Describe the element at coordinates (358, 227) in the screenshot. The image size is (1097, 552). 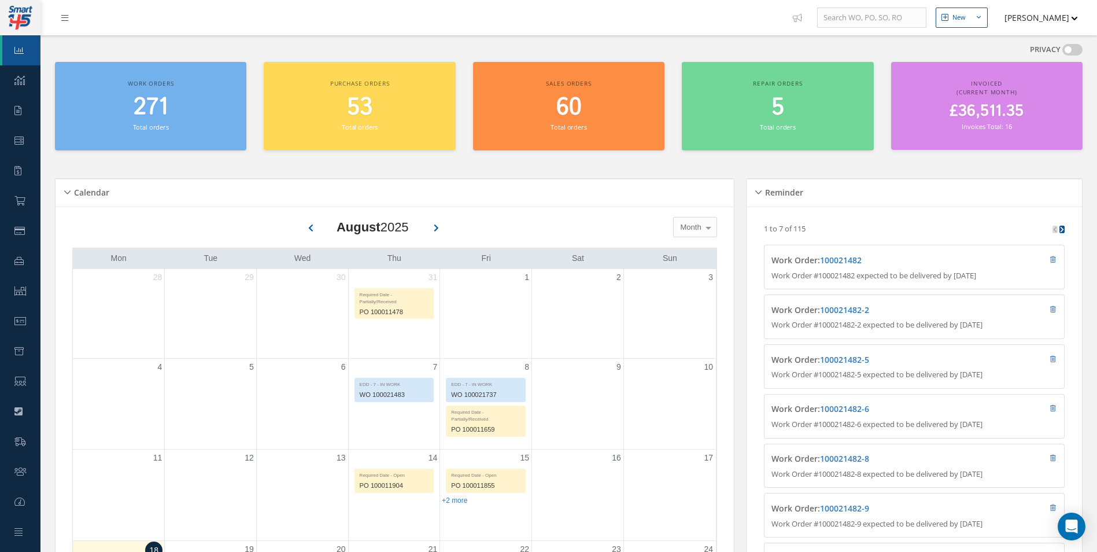
I see `b: August` at that location.